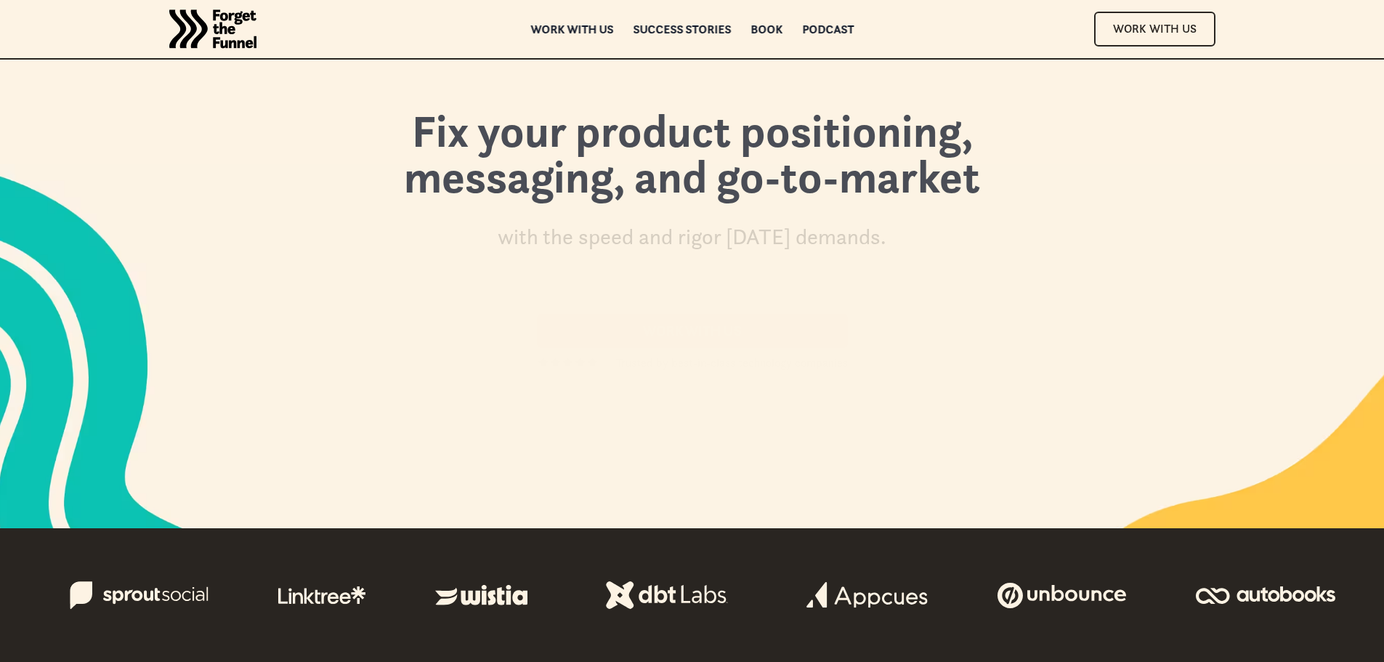 The height and width of the screenshot is (662, 1384). Describe the element at coordinates (692, 330) in the screenshot. I see `div: Work With us` at that location.